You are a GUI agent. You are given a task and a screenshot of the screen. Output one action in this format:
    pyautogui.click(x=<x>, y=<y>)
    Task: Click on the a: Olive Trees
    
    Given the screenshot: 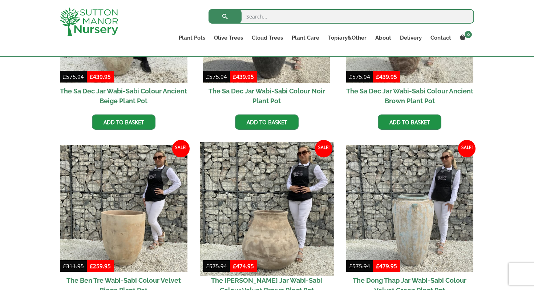 What is the action you would take?
    pyautogui.click(x=228, y=38)
    